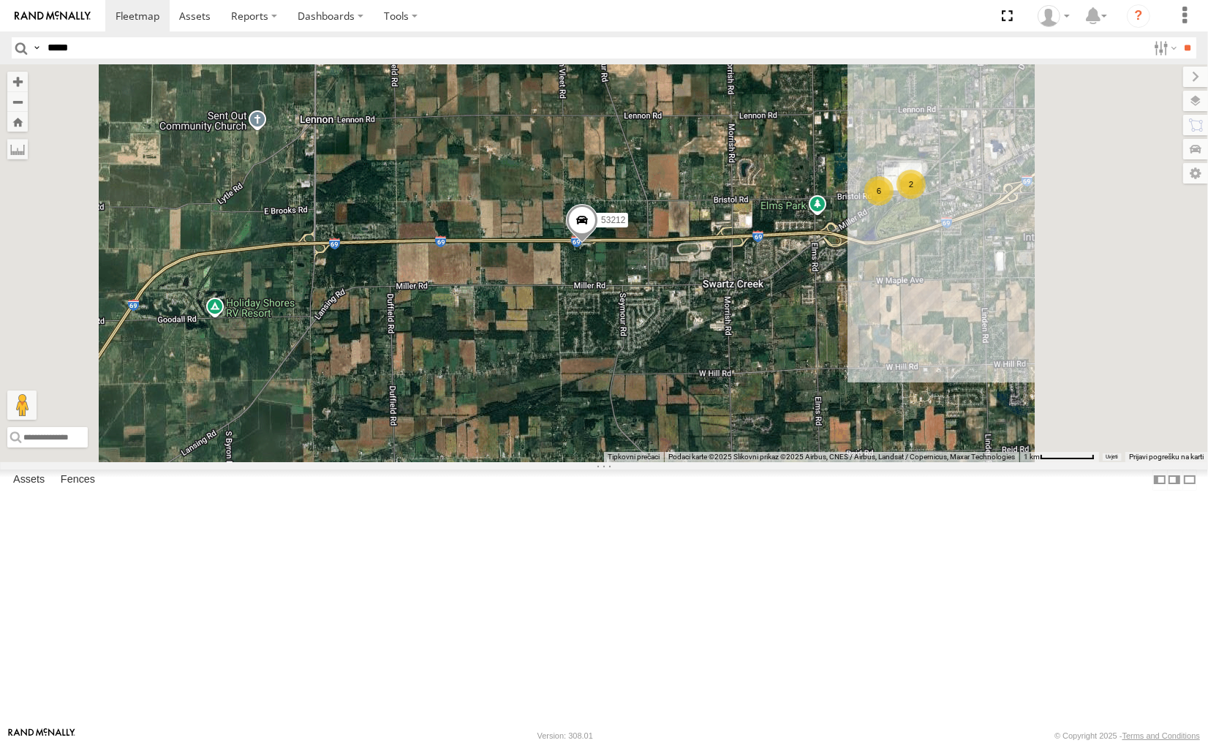 The width and height of the screenshot is (1208, 743). What do you see at coordinates (1111, 456) in the screenshot?
I see `a: Uvjeti (otvara se u novoj kartici)` at bounding box center [1111, 456].